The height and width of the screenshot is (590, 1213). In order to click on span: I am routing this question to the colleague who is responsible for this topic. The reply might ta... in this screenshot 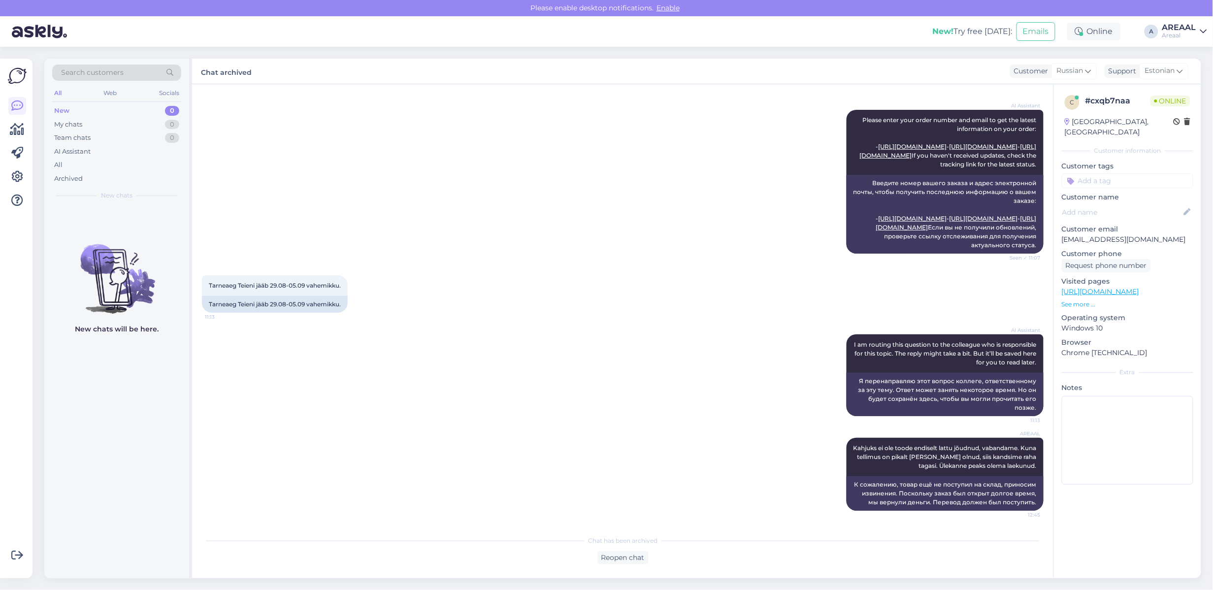, I will do `click(946, 353)`.